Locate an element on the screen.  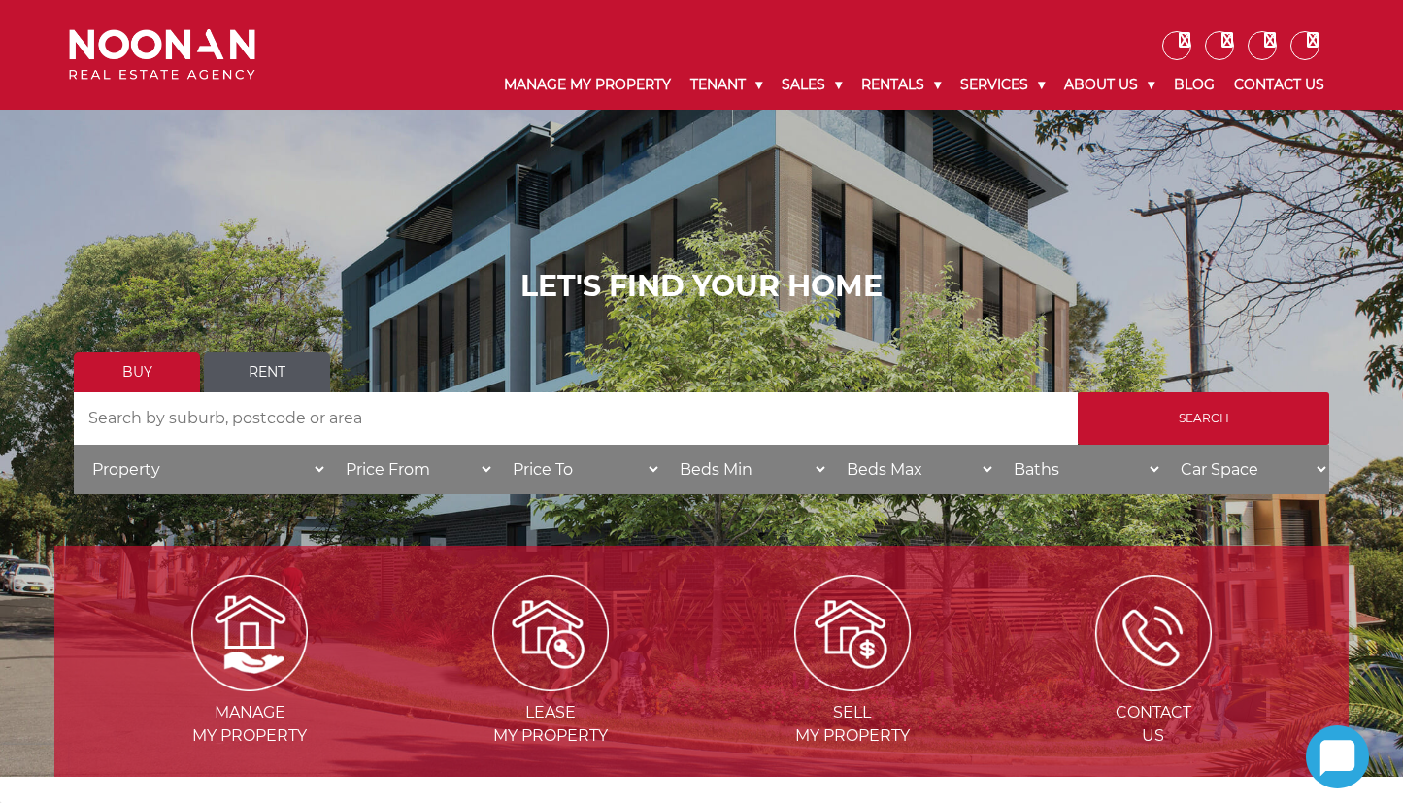
img: Manage my Property is located at coordinates (249, 633).